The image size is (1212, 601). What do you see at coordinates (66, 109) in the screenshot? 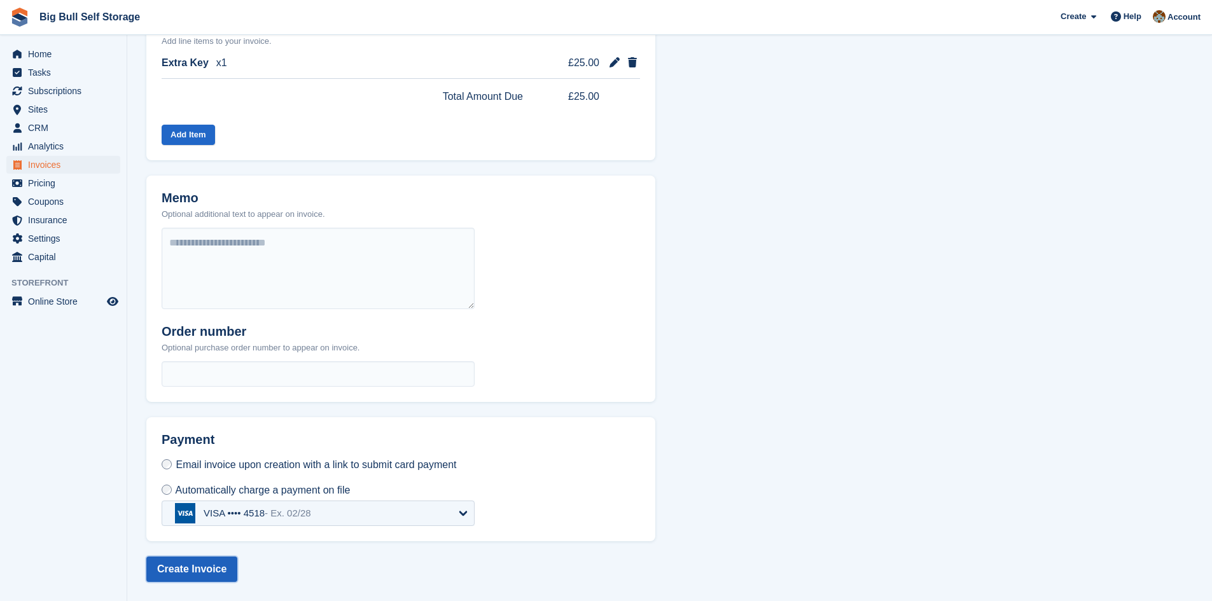
I see `span: Sites` at bounding box center [66, 109].